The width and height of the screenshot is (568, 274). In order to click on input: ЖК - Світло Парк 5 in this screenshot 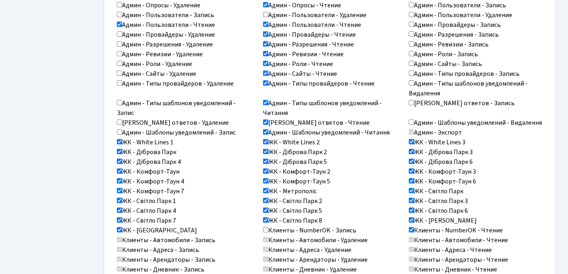, I will do `click(265, 210)`.